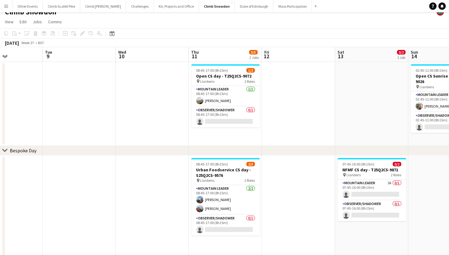 This screenshot has height=255, width=449. Describe the element at coordinates (267, 56) in the screenshot. I see `span: 12` at that location.